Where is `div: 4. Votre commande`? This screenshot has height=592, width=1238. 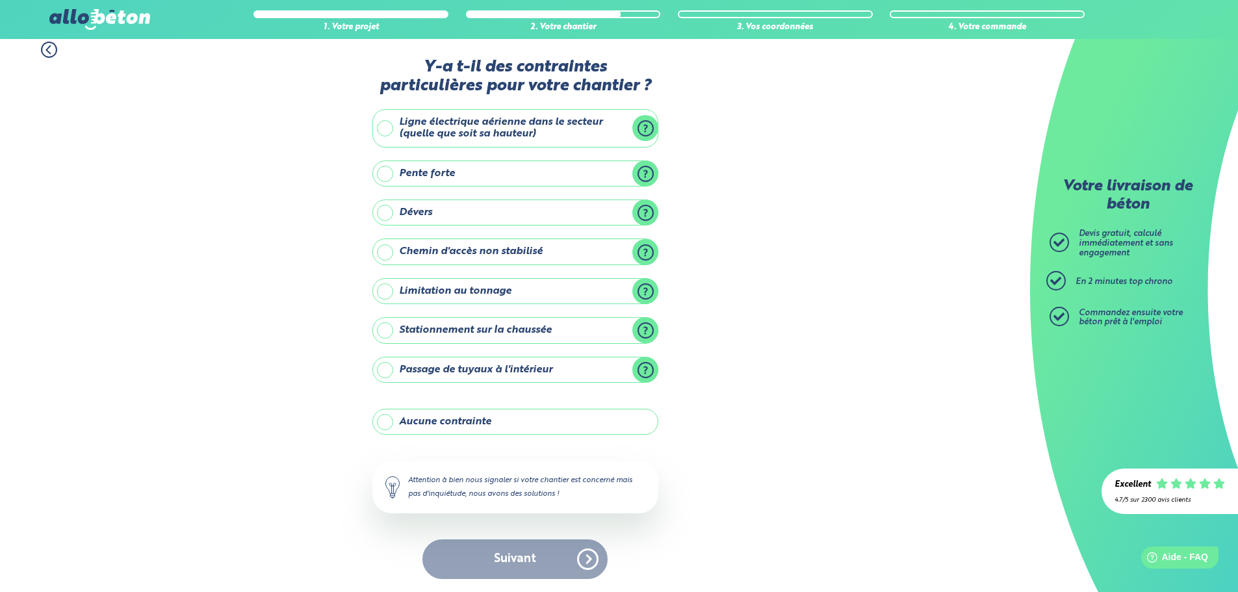
div: 4. Votre commande is located at coordinates (987, 27).